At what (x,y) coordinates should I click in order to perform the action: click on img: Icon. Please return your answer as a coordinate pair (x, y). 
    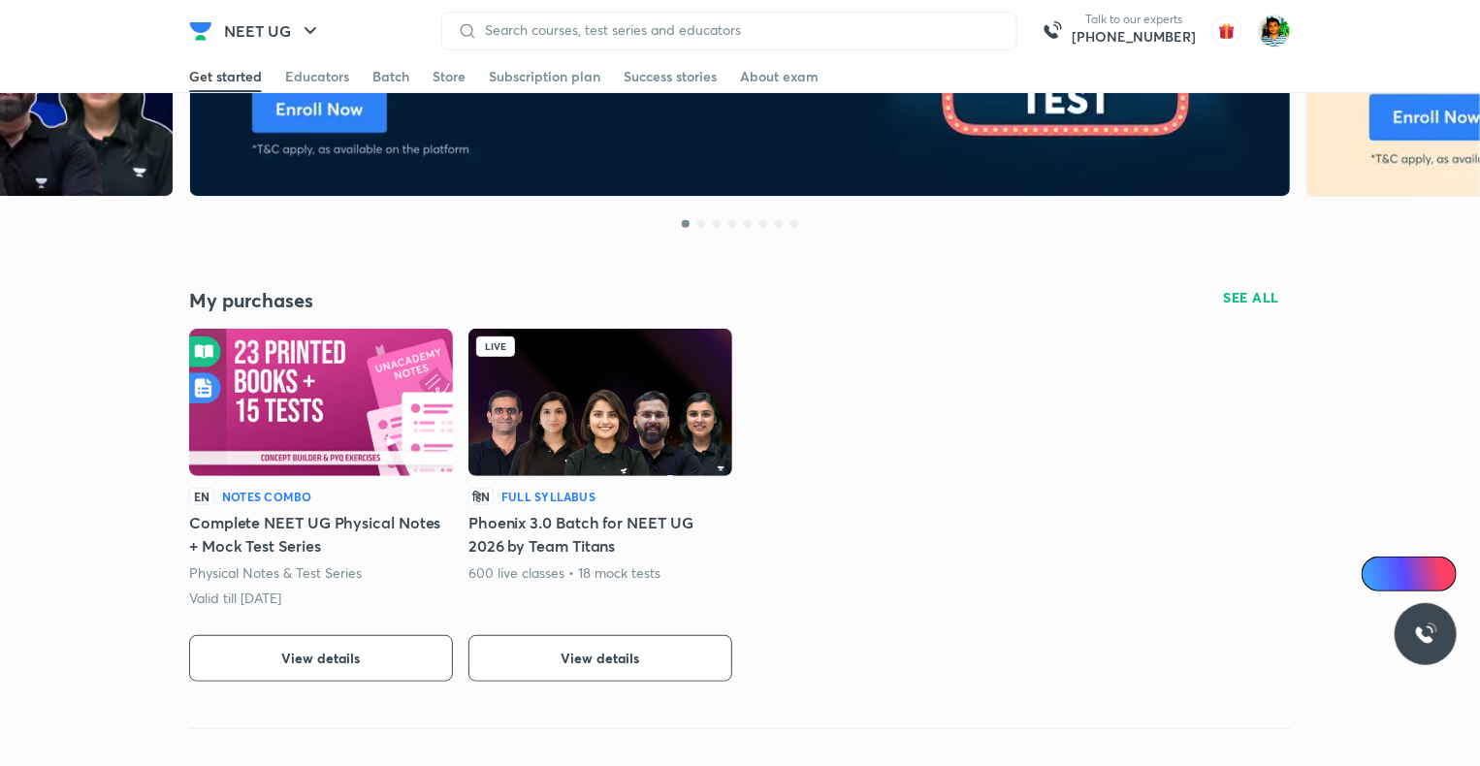
    Looking at the image, I should click on (1381, 574).